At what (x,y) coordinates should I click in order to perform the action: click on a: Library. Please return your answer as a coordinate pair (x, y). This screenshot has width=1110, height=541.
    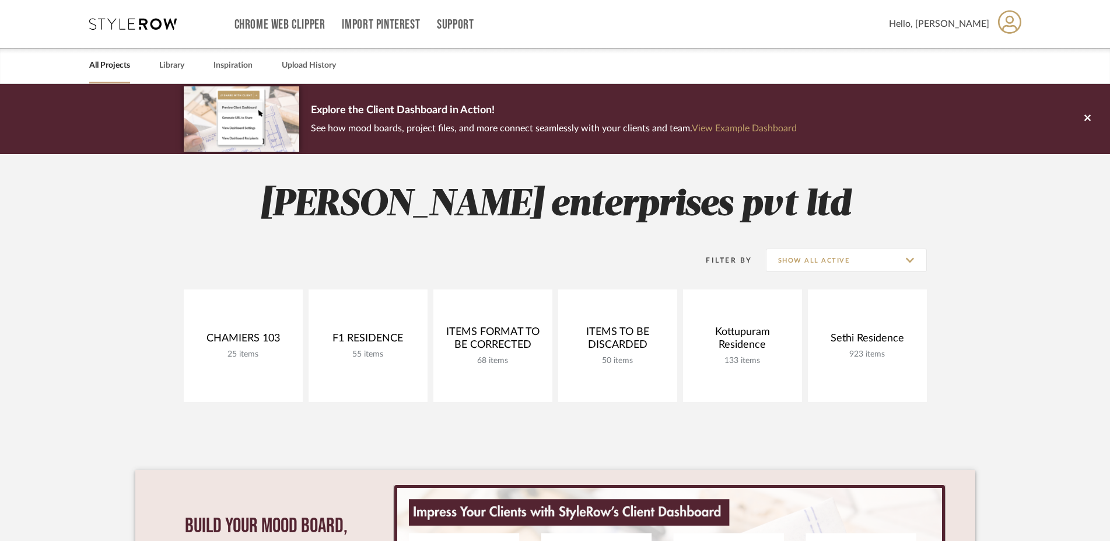
    Looking at the image, I should click on (172, 65).